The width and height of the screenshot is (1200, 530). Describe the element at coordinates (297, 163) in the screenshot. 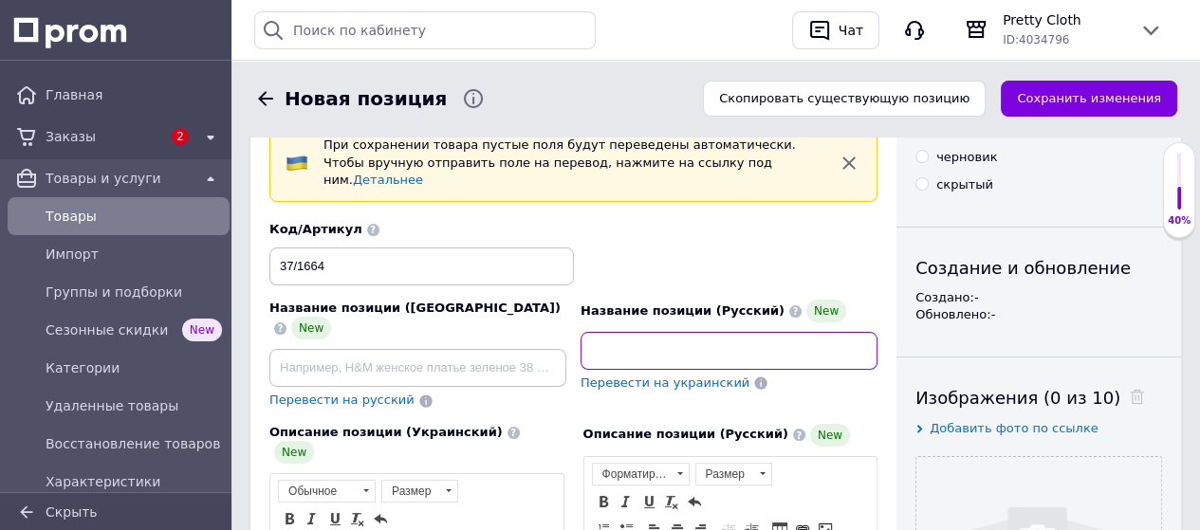

I see `img: :flag-ua:` at that location.